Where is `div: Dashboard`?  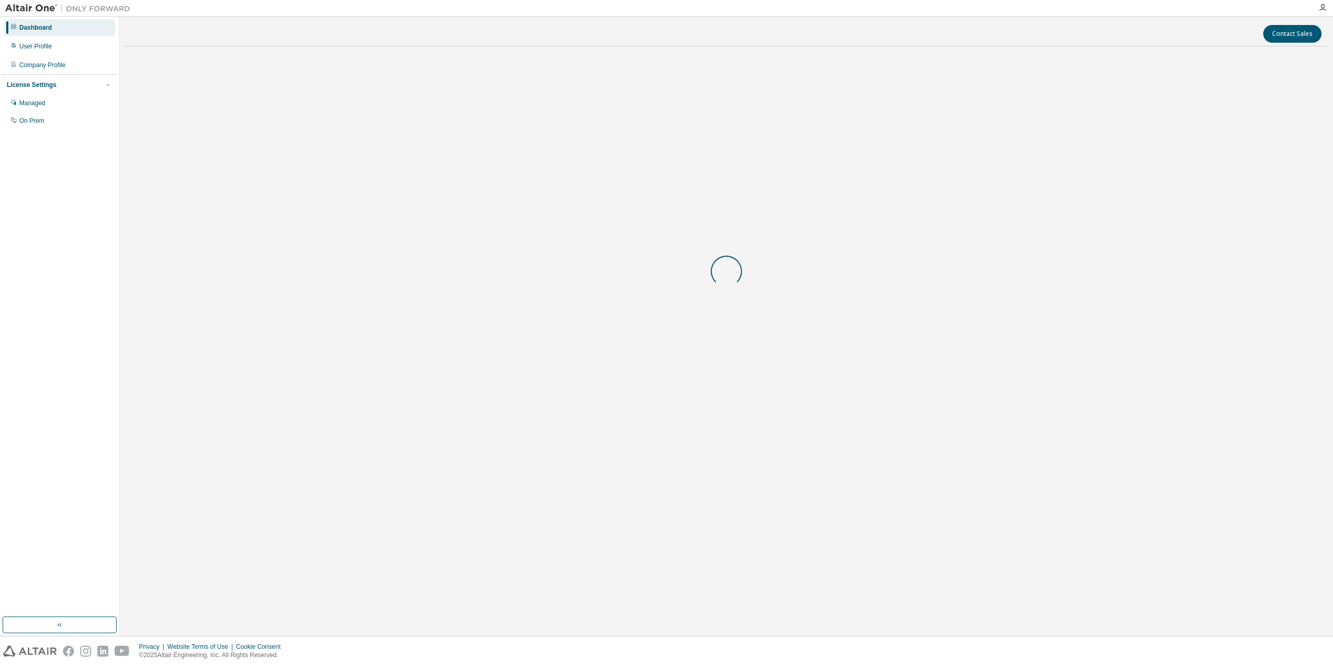
div: Dashboard is located at coordinates (35, 28).